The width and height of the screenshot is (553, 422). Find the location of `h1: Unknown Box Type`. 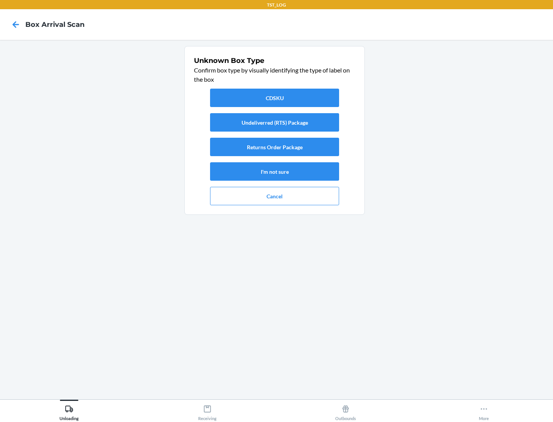

h1: Unknown Box Type is located at coordinates (275, 61).